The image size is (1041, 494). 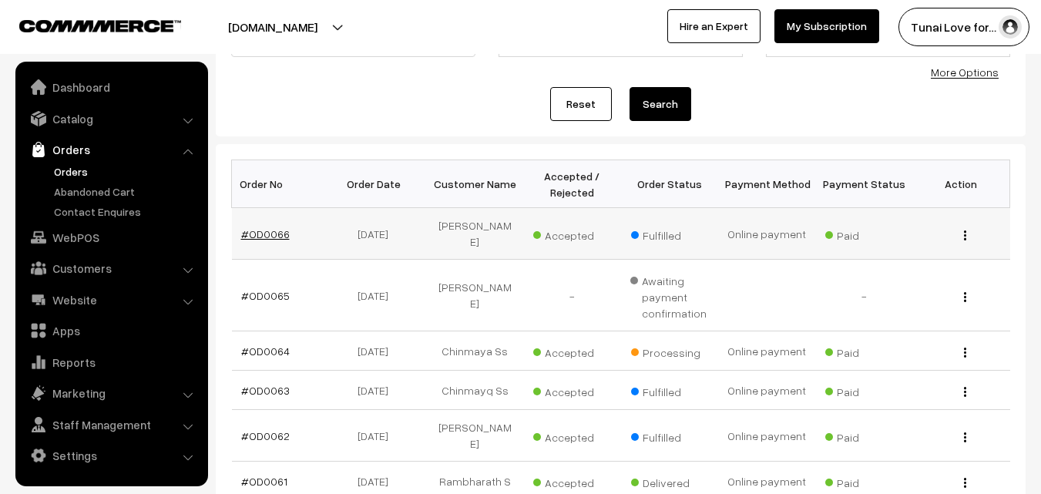 I want to click on a: Dashboard, so click(x=111, y=87).